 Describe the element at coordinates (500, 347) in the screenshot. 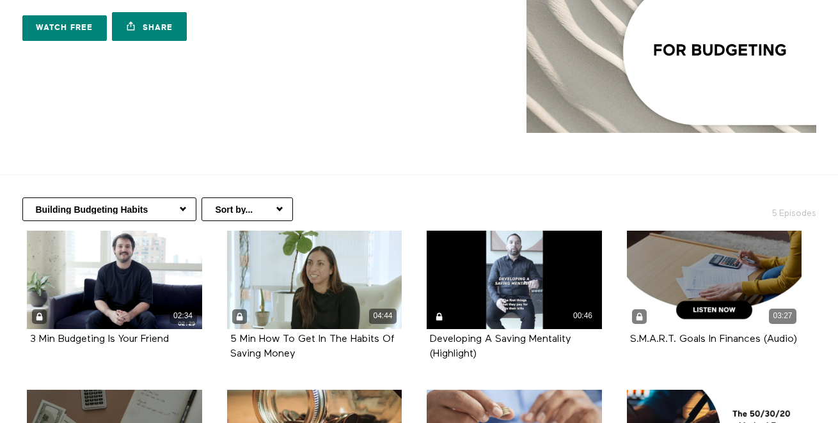

I see `strong: Developing A Saving Mentality (Highlight)` at that location.